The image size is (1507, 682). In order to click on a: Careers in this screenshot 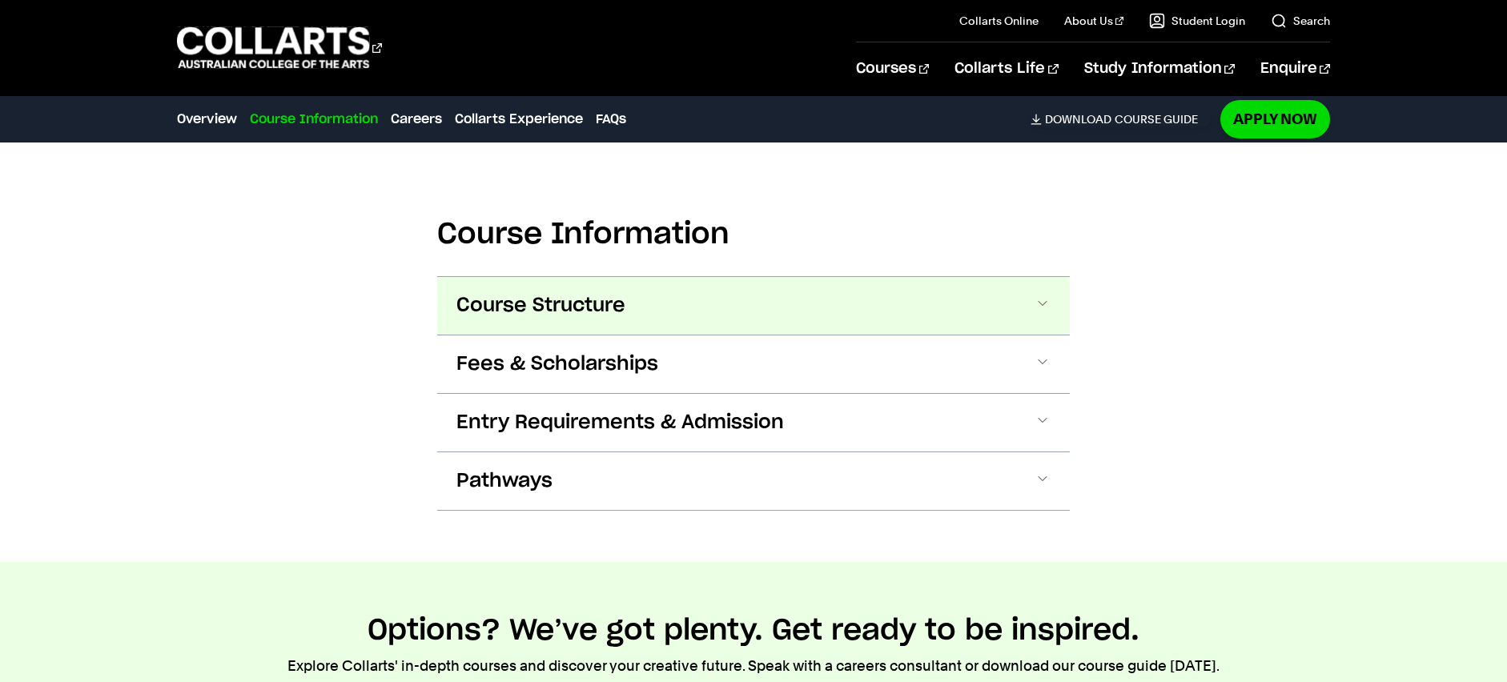, I will do `click(416, 119)`.